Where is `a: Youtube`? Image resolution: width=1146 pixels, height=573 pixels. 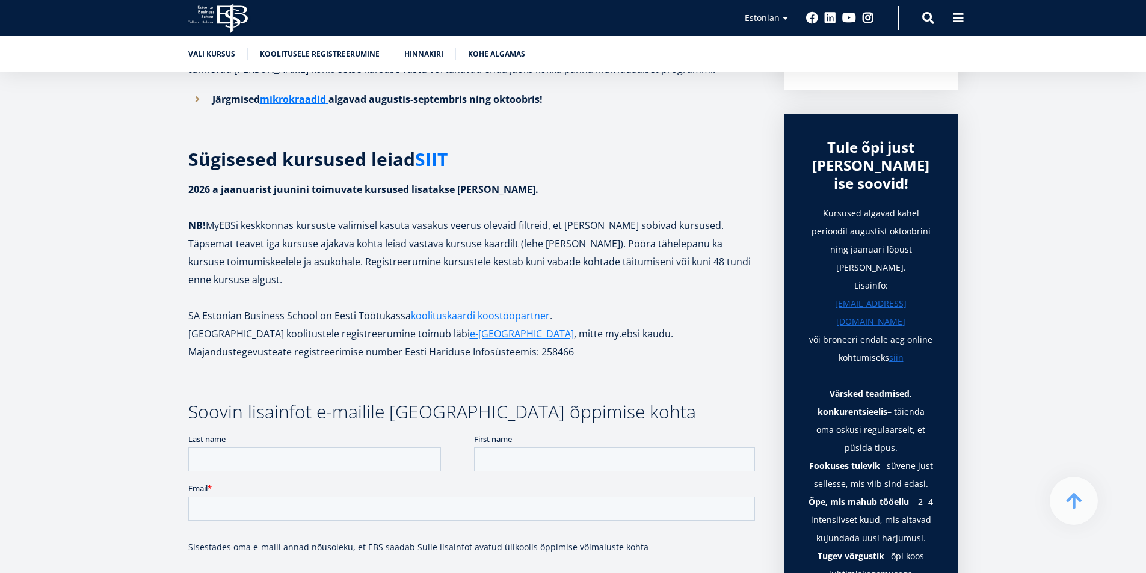
a: Youtube is located at coordinates (849, 18).